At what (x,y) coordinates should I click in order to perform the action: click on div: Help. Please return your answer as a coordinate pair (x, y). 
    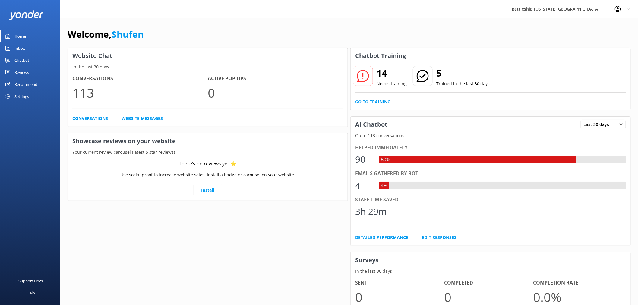
    Looking at the image, I should click on (31, 293).